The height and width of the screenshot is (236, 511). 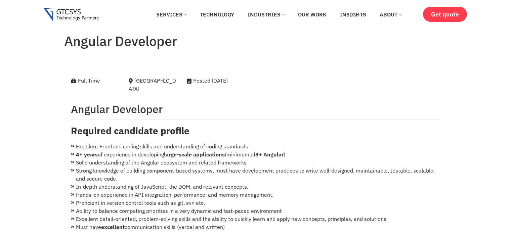 What do you see at coordinates (353, 14) in the screenshot?
I see `a: Insights` at bounding box center [353, 14].